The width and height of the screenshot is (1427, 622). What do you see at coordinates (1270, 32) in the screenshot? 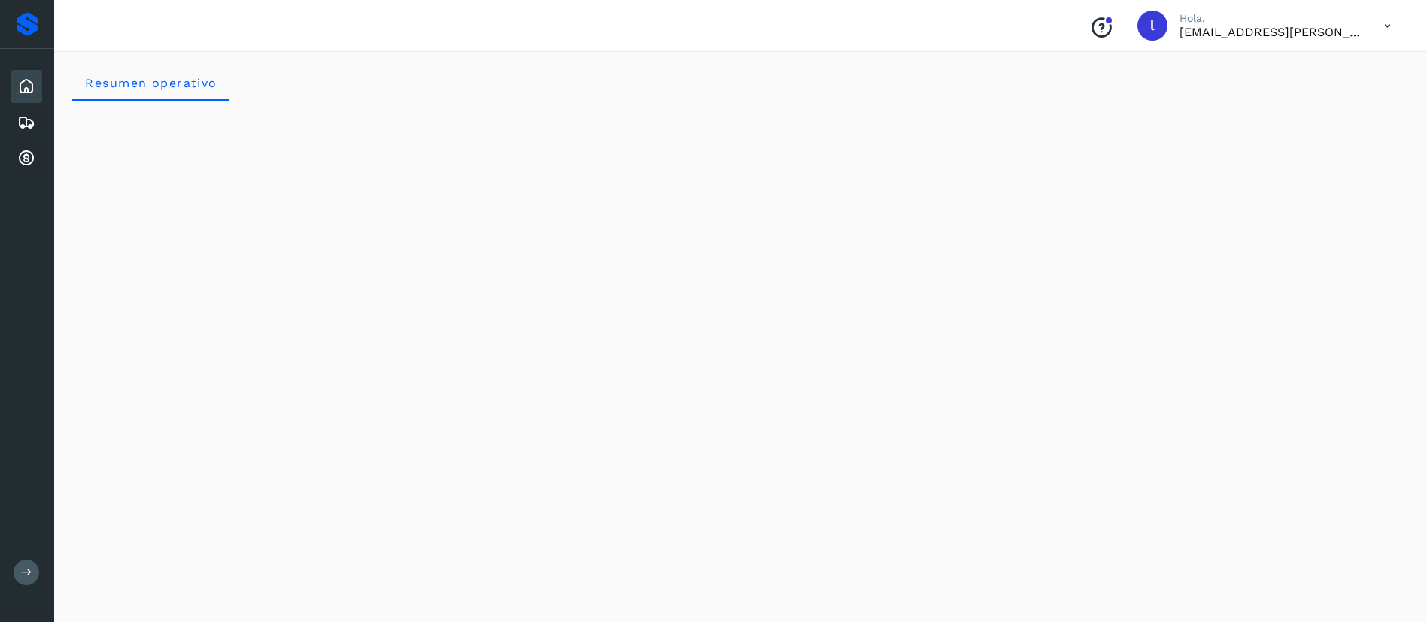
I see `p: lauraamalia.castillo@xpertal.com` at bounding box center [1270, 32].